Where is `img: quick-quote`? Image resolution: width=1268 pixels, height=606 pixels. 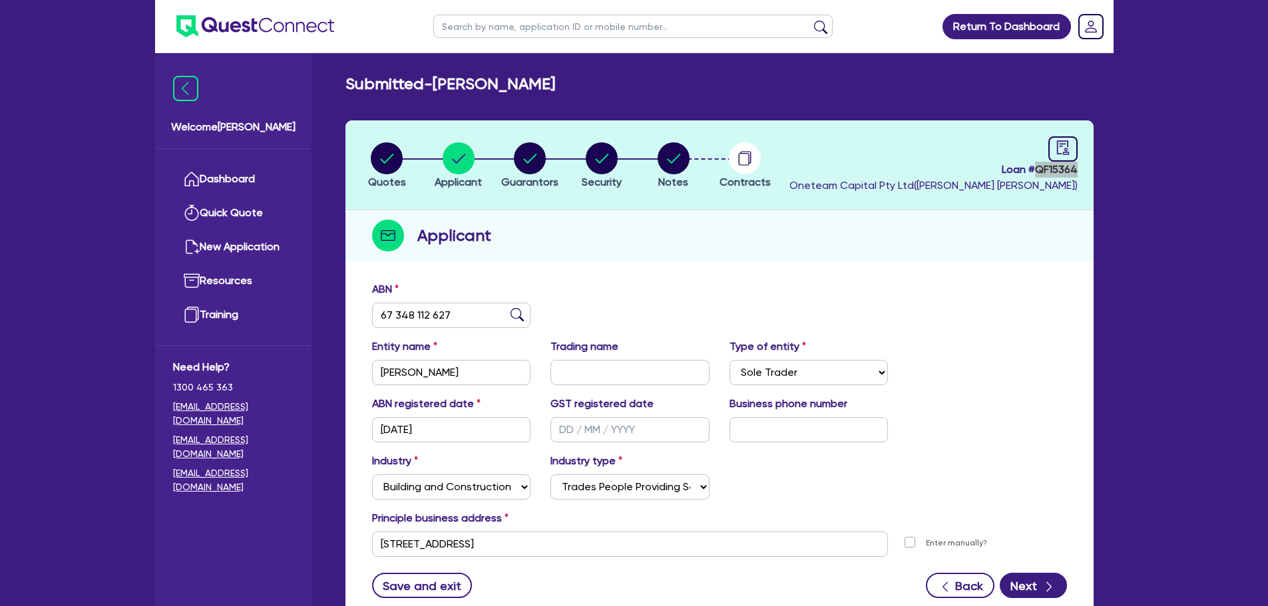 img: quick-quote is located at coordinates (192, 213).